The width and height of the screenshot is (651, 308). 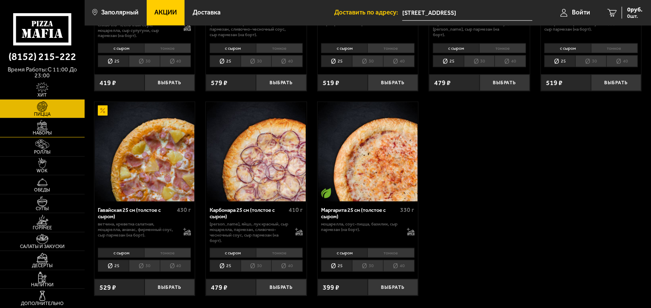 What do you see at coordinates (248, 213) in the screenshot?
I see `div: Карбонара 25 см (толстое с сыром)` at bounding box center [248, 213].